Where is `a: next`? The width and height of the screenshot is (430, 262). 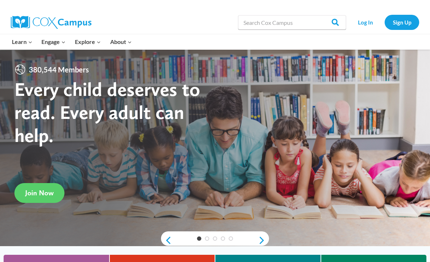 a: next is located at coordinates (263, 240).